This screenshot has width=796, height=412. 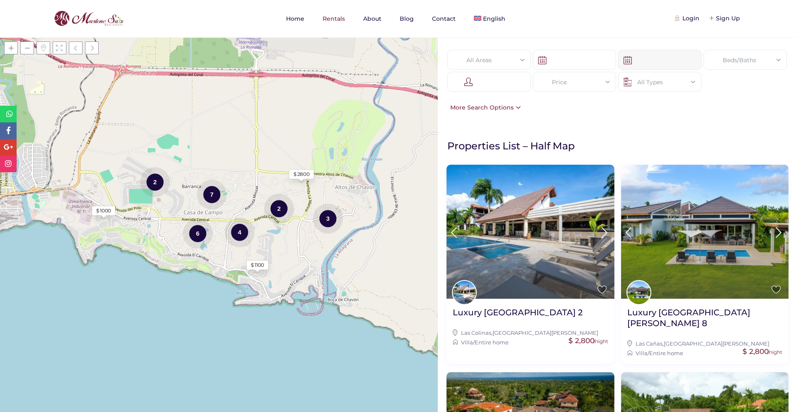 I want to click on div: Price, so click(x=574, y=82).